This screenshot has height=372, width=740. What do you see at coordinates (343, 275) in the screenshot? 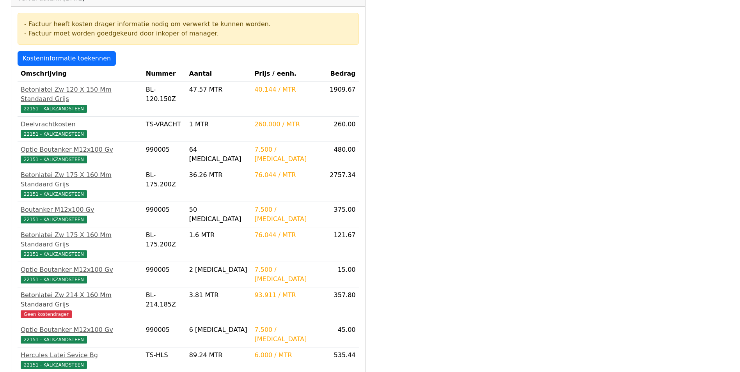
I see `td: 15.00` at bounding box center [343, 275].